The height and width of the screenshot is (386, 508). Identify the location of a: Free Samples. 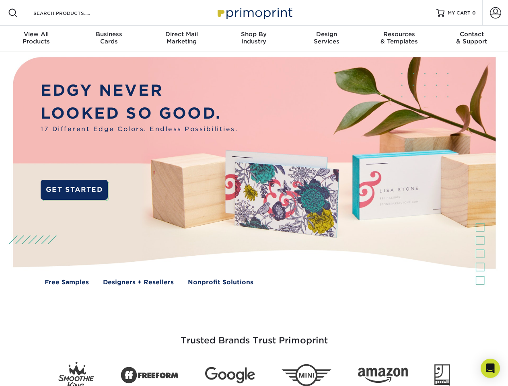
(67, 283).